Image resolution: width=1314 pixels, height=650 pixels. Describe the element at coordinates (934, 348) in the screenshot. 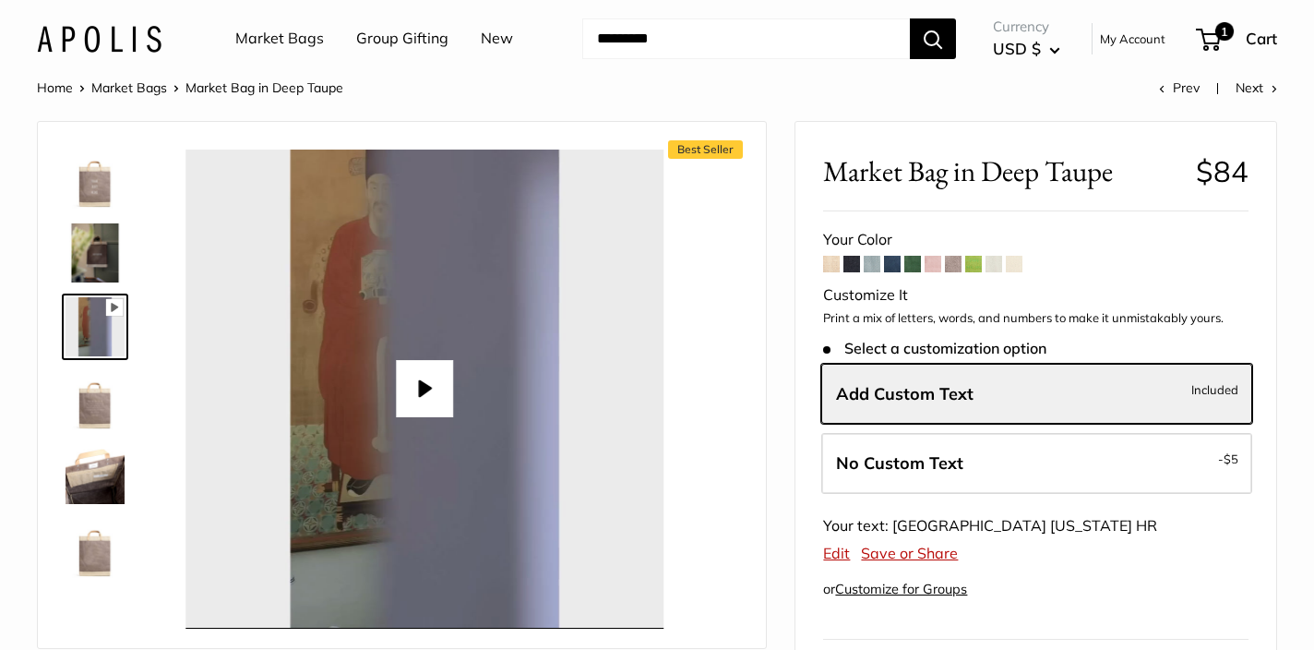

I see `span: Select a customization option` at that location.